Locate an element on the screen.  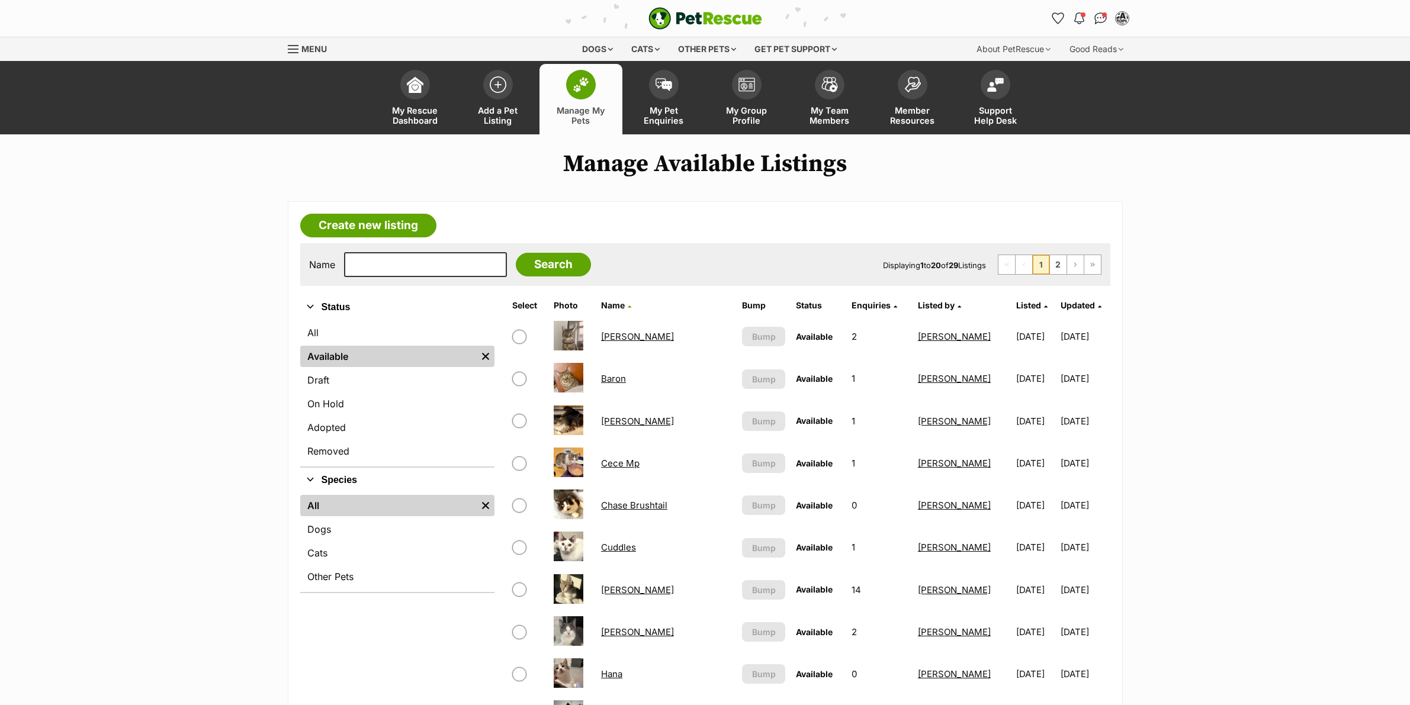
span: My Pet Enquiries is located at coordinates (664, 115).